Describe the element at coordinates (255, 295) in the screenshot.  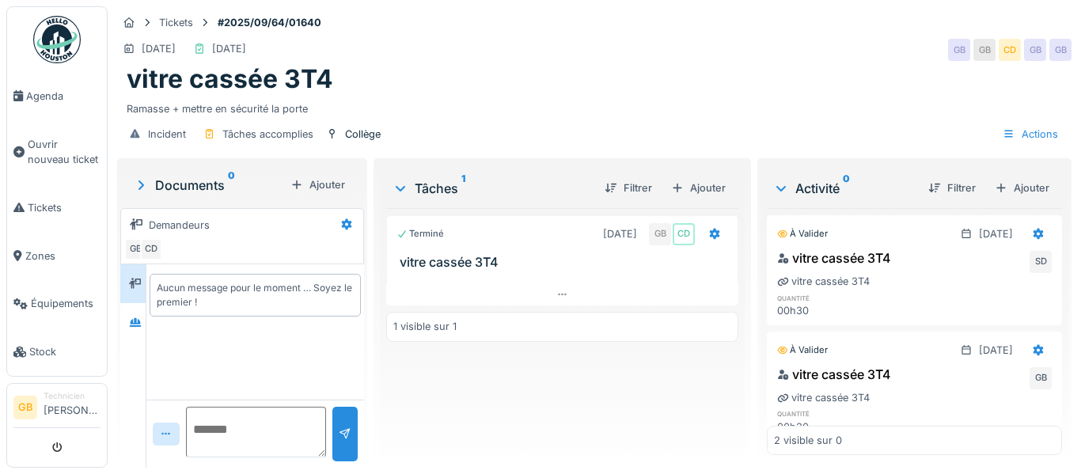
I see `div: Aucun message pour le moment … Soyez le premier !` at that location.